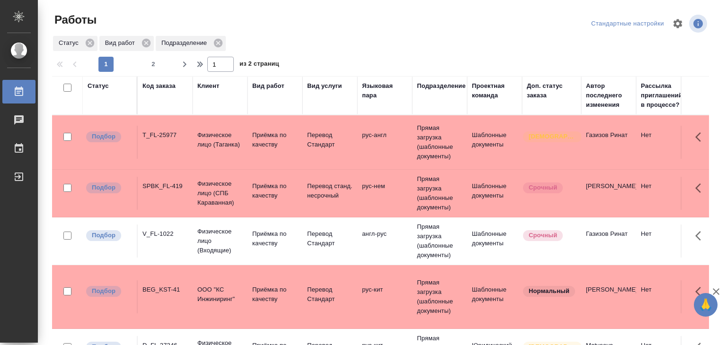 The width and height of the screenshot is (727, 345). Describe the element at coordinates (325, 86) in the screenshot. I see `div: Вид услуги` at that location.